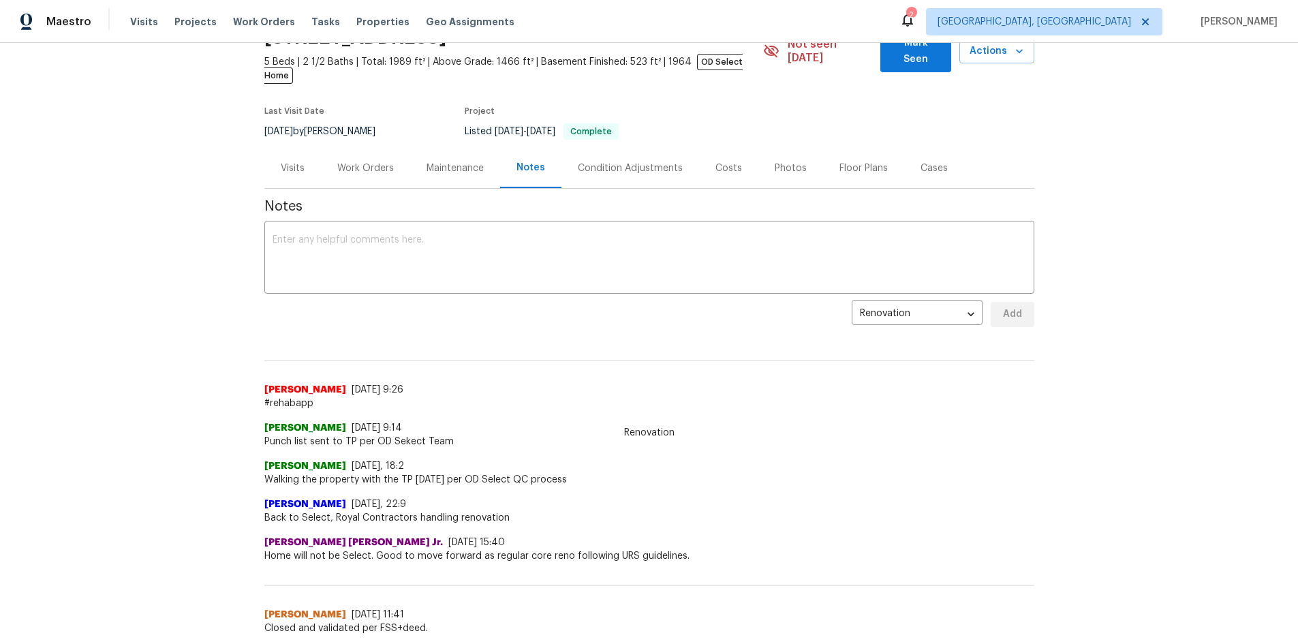  Describe the element at coordinates (383, 22) in the screenshot. I see `span: Properties` at that location.